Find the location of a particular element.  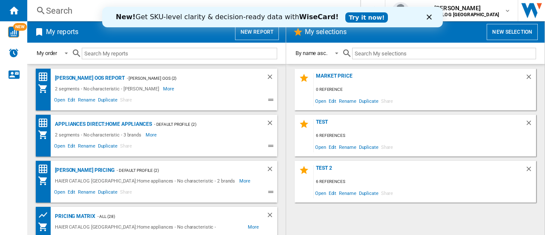

div: Search is located at coordinates (192, 11).